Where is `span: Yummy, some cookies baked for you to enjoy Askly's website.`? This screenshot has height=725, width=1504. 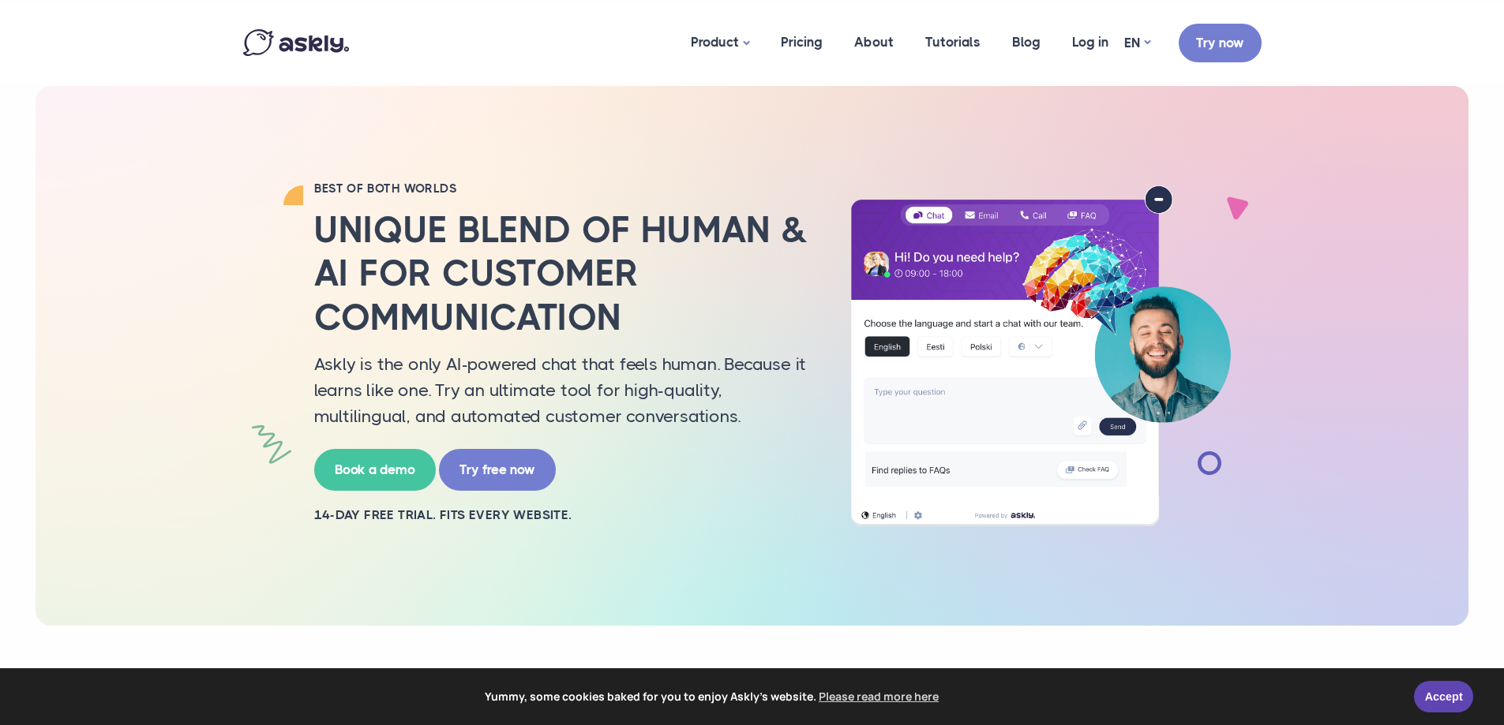 span: Yummy, some cookies baked for you to enjoy Askly's website. is located at coordinates (713, 697).